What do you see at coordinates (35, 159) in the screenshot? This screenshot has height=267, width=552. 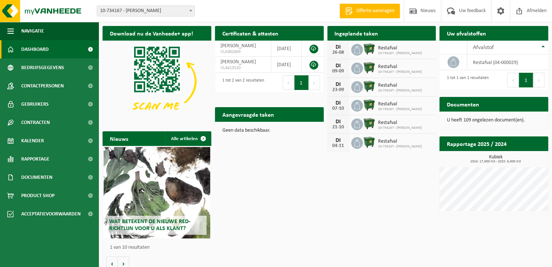 I see `span: Rapportage` at bounding box center [35, 159].